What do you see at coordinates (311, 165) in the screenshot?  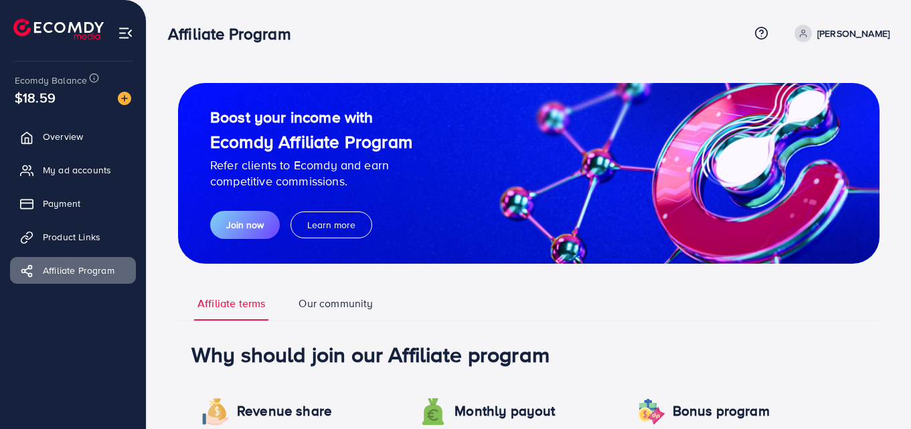 I see `p: Refer clients to Ecomdy and earn` at bounding box center [311, 165].